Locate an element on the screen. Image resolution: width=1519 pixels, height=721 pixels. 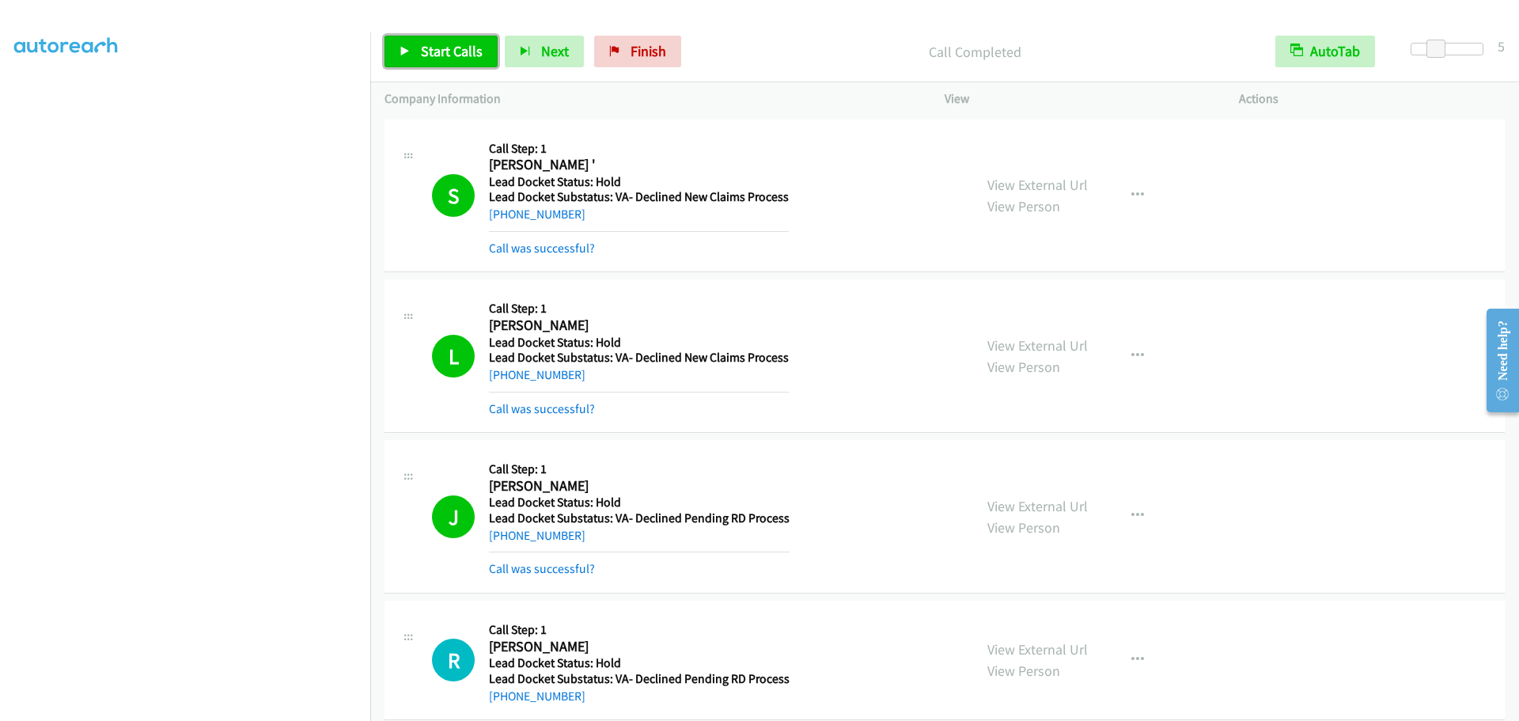
h1: R is located at coordinates (453, 660).